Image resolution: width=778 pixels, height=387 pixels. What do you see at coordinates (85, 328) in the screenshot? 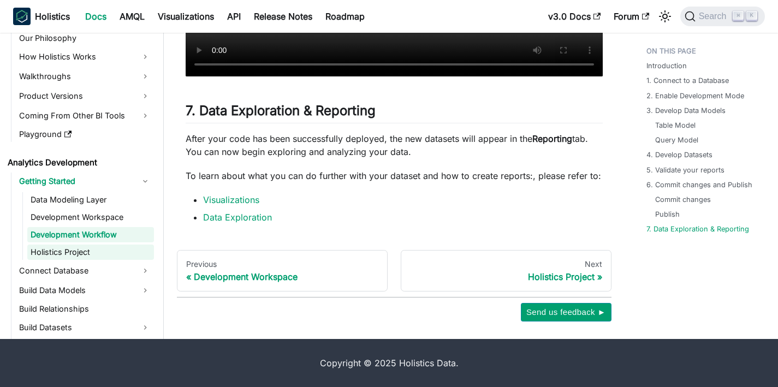
I see `a: Build Datasets` at bounding box center [85, 328].